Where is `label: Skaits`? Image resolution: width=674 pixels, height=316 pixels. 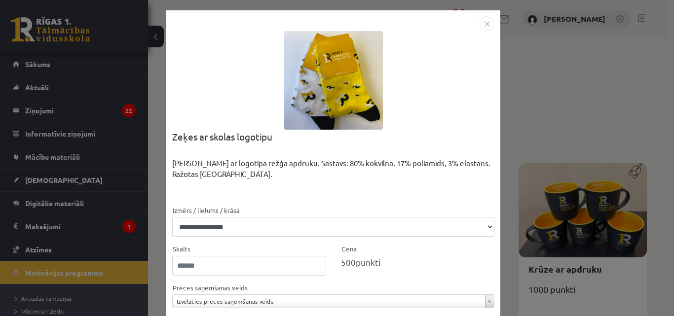
label: Skaits is located at coordinates (181, 249).